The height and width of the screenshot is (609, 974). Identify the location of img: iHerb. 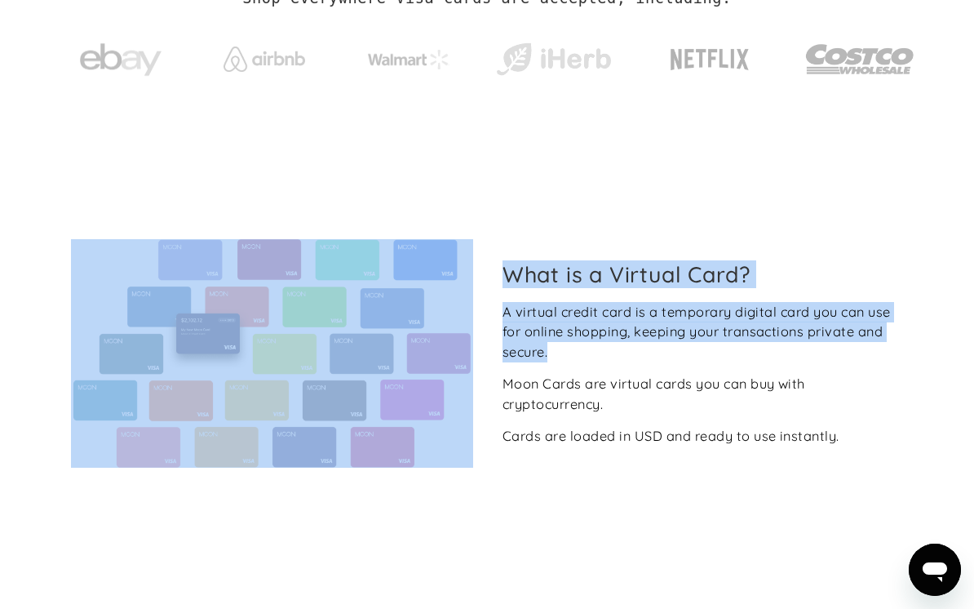
(553, 60).